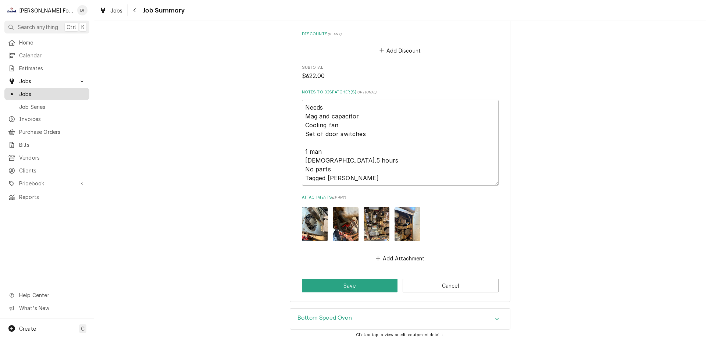 The image size is (706, 338). Describe the element at coordinates (52, 295) in the screenshot. I see `span: Help Center` at that location.